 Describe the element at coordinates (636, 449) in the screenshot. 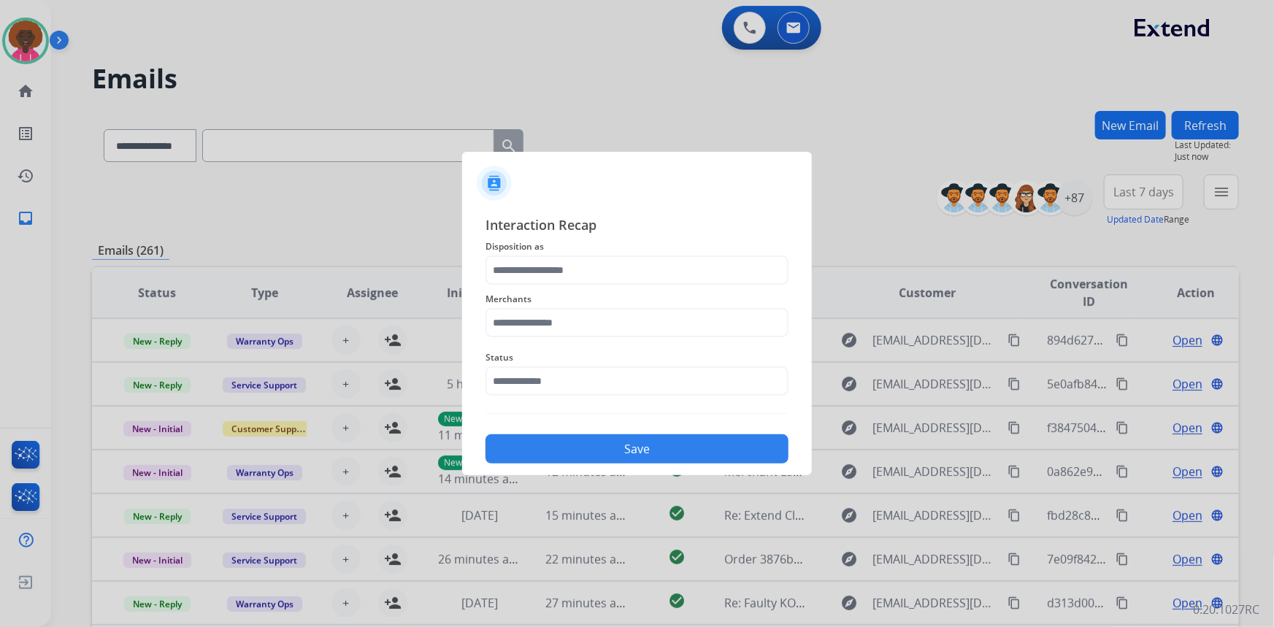

I see `button: Save` at that location.